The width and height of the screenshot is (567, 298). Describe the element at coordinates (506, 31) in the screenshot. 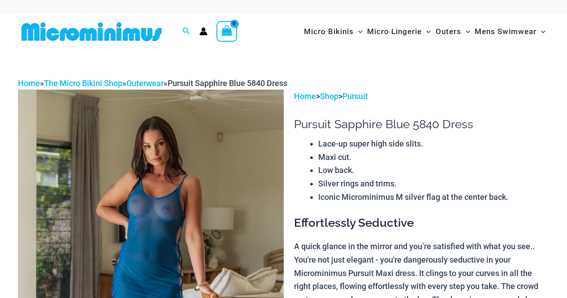

I see `span: Mens Swimwear` at that location.